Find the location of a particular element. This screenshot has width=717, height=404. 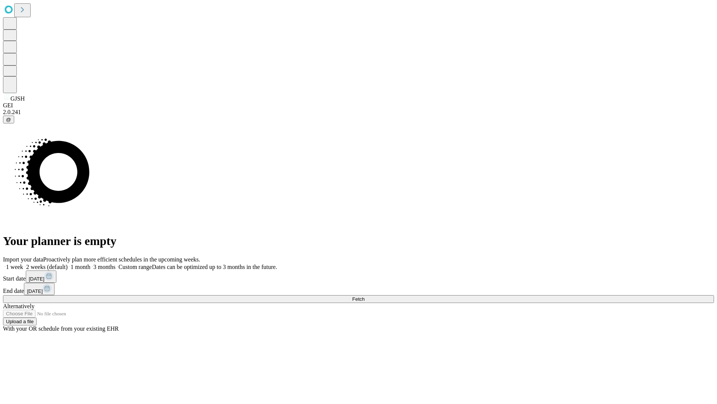

span: 1 week is located at coordinates (15, 266).